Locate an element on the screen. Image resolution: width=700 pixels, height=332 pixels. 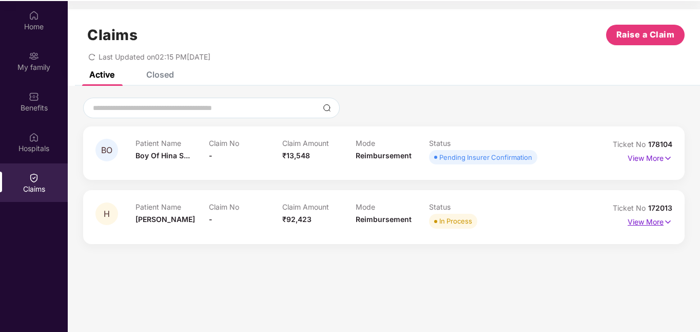
span: redo is located at coordinates (92, 56).